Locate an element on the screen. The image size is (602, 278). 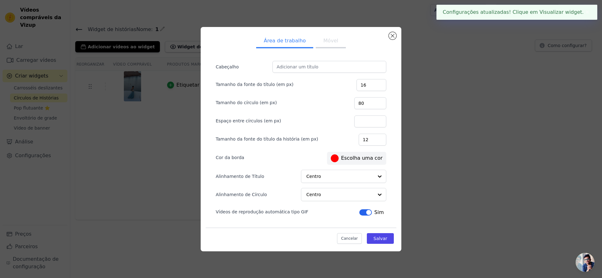
font: Tamanho da fonte do título da história (em px) is located at coordinates (267, 139).